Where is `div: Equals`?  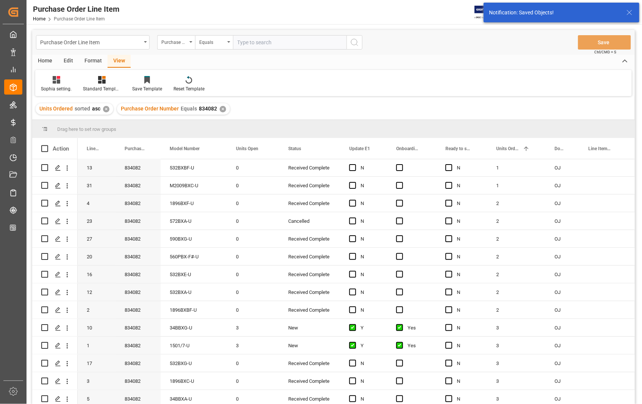 div: Equals is located at coordinates (212, 41).